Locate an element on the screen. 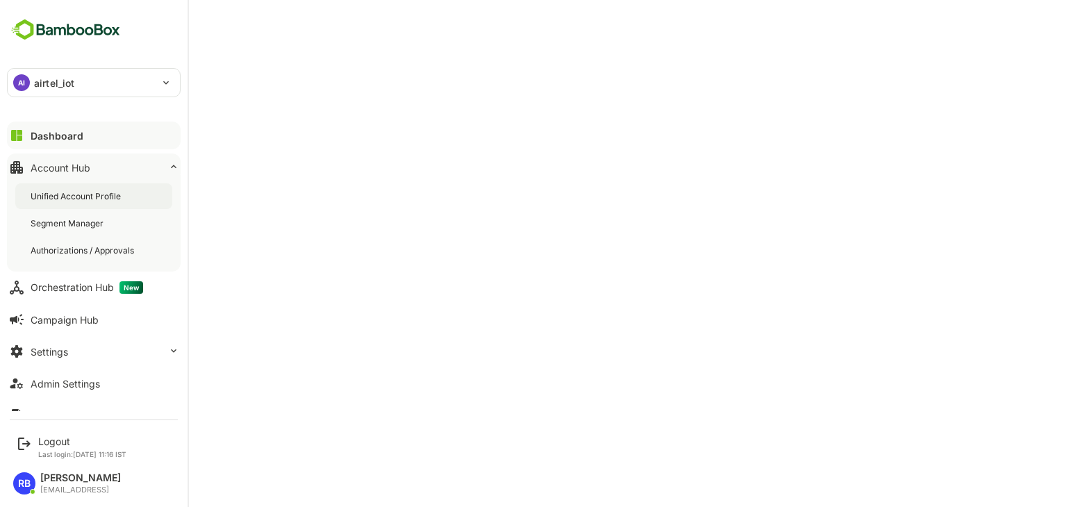 Image resolution: width=1067 pixels, height=507 pixels. div: AIairtel_iot is located at coordinates (94, 83).